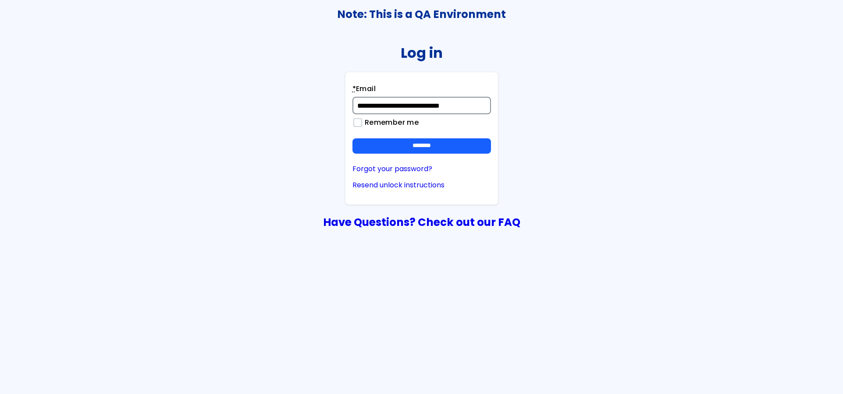 This screenshot has width=843, height=394. What do you see at coordinates (422, 169) in the screenshot?
I see `a: Forgot your password?` at bounding box center [422, 169].